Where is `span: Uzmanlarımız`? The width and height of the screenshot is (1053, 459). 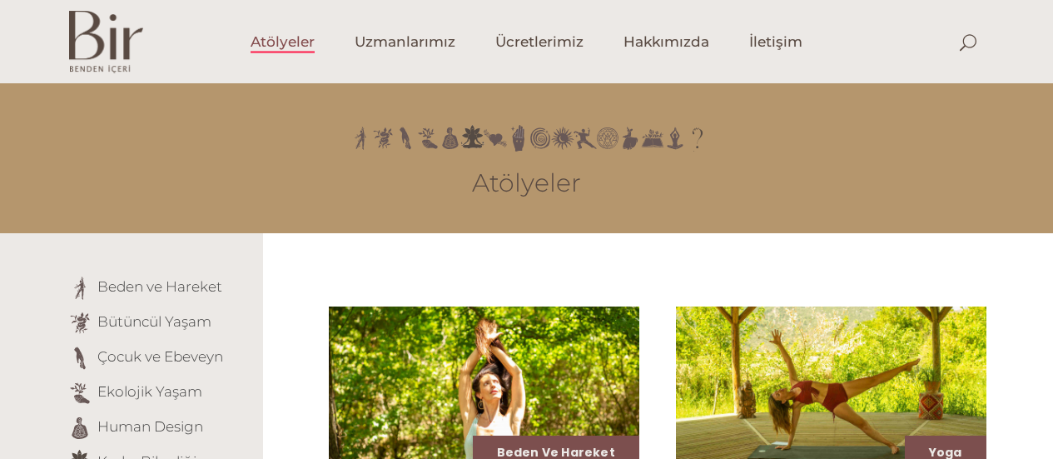 span: Uzmanlarımız is located at coordinates (404, 42).